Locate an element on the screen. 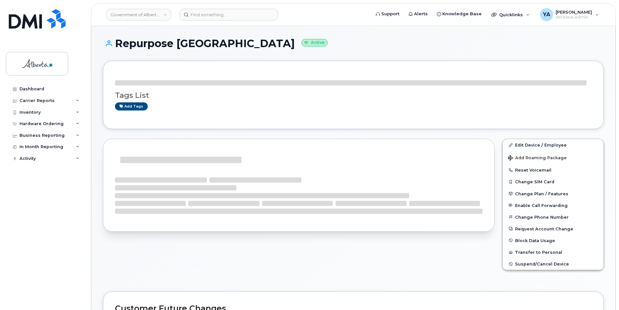  button: Change SIM Card is located at coordinates (553, 182).